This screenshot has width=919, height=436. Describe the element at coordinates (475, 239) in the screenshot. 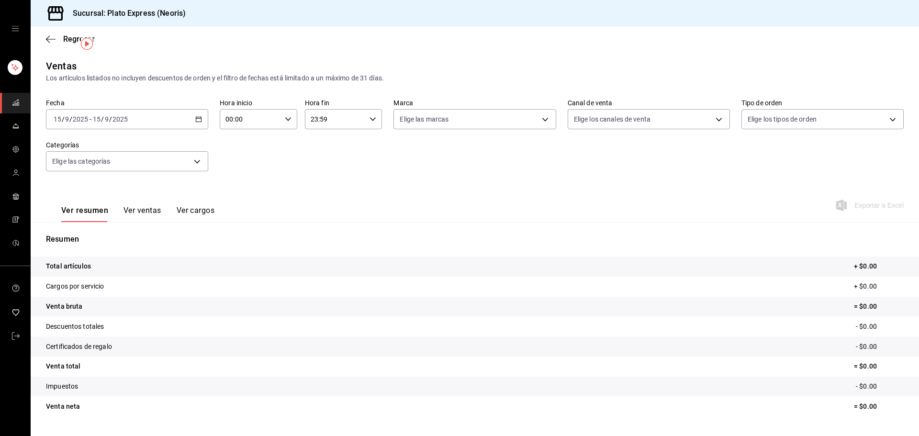

I see `p: Resumen` at that location.